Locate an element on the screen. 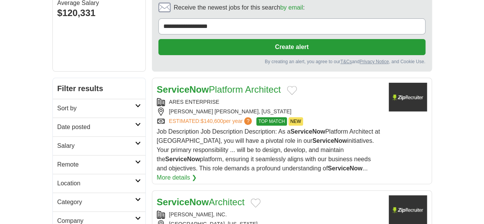  a: Category is located at coordinates (99, 202).